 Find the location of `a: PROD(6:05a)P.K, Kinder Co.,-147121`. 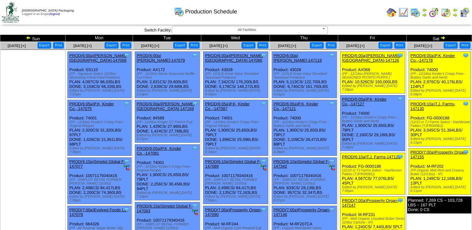

a: PROD(6:05a)P.K, Kinder Co.,-147121 is located at coordinates (296, 106).